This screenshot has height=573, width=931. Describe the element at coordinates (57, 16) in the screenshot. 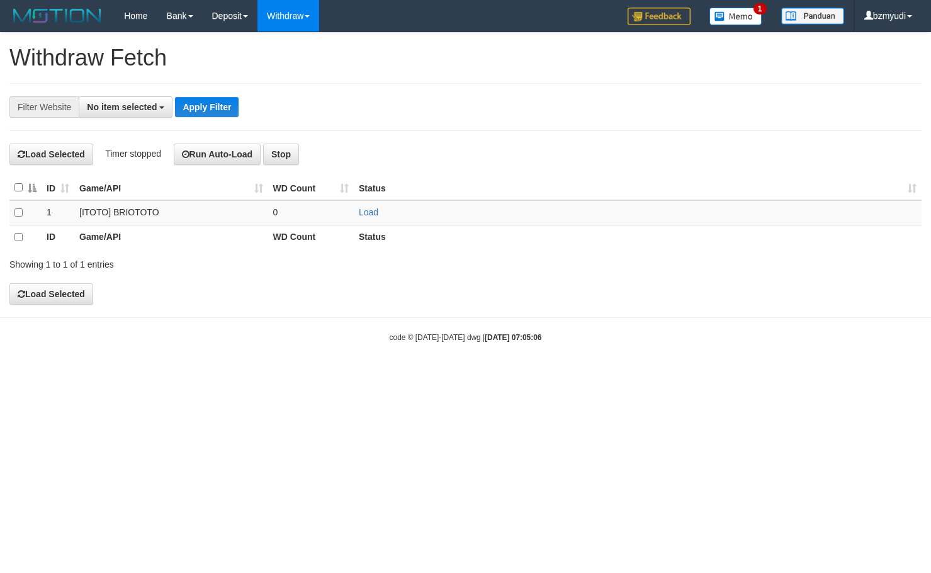

I see `img: MOTION_logo.png` at that location.